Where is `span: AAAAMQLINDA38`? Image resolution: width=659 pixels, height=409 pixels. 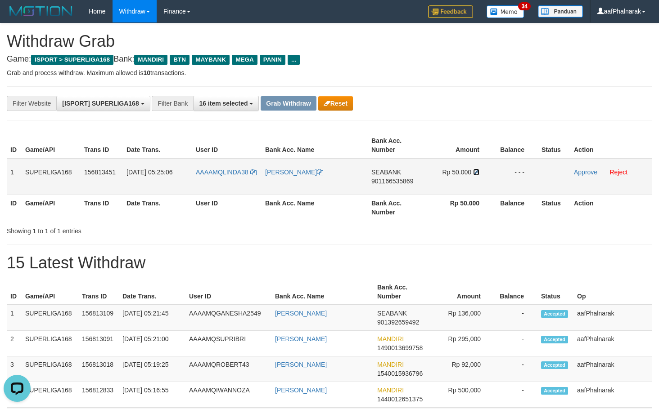
span: AAAAMQLINDA38 is located at coordinates (222, 172).